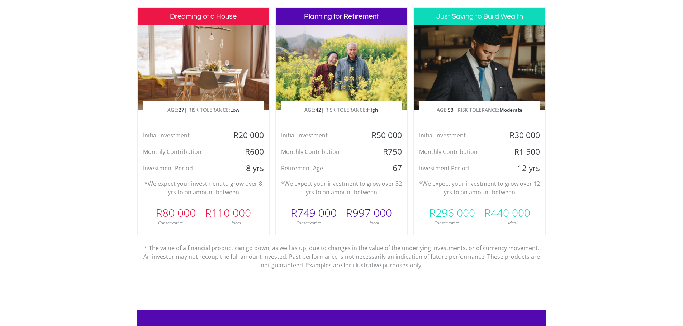 The image size is (683, 326). Describe the element at coordinates (450, 110) in the screenshot. I see `span: 53` at that location.